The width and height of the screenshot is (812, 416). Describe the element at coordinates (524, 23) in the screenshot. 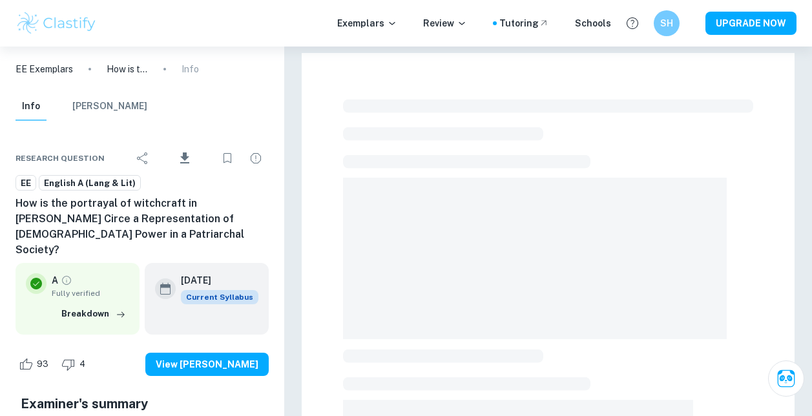

I see `a: Tutoring` at that location.